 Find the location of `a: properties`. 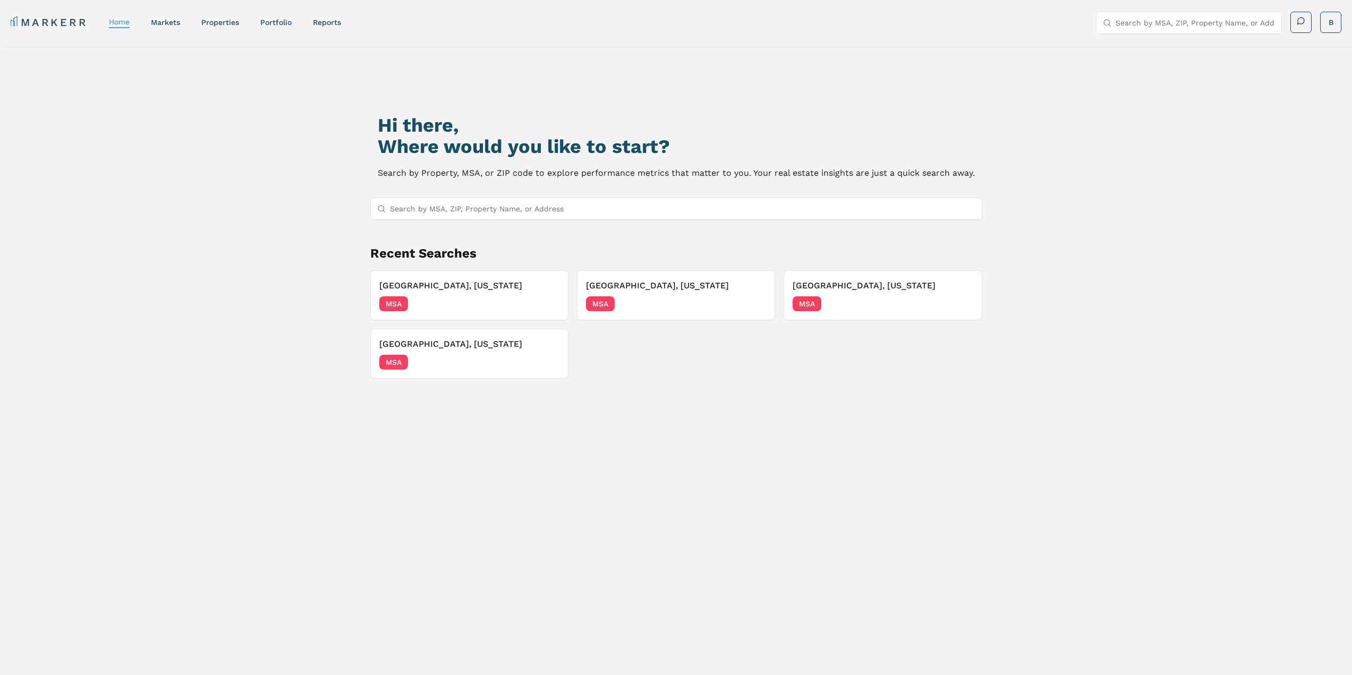

a: properties is located at coordinates (220, 22).